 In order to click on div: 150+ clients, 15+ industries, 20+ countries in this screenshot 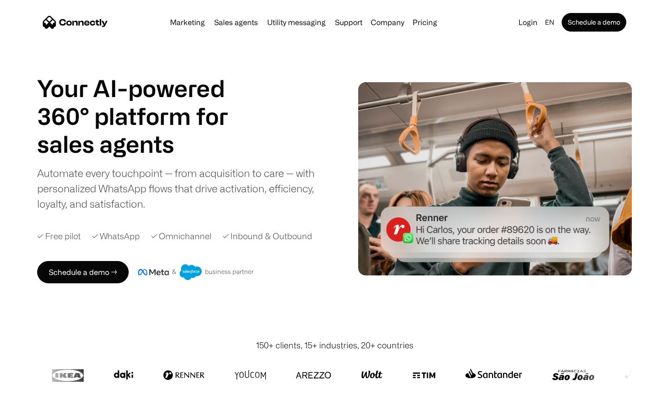, I will do `click(334, 345)`.